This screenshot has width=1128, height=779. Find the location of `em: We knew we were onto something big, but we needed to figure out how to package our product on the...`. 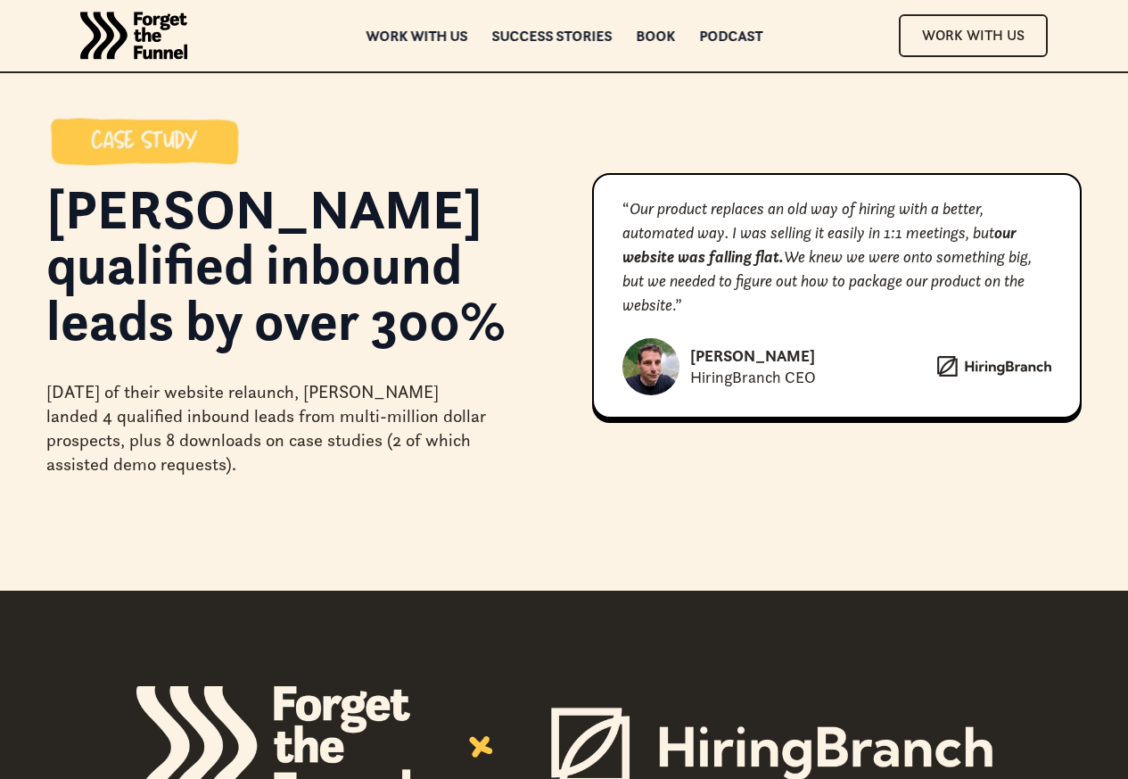

em: We knew we were onto something big, but we needed to figure out how to package our product on the... is located at coordinates (827, 280).